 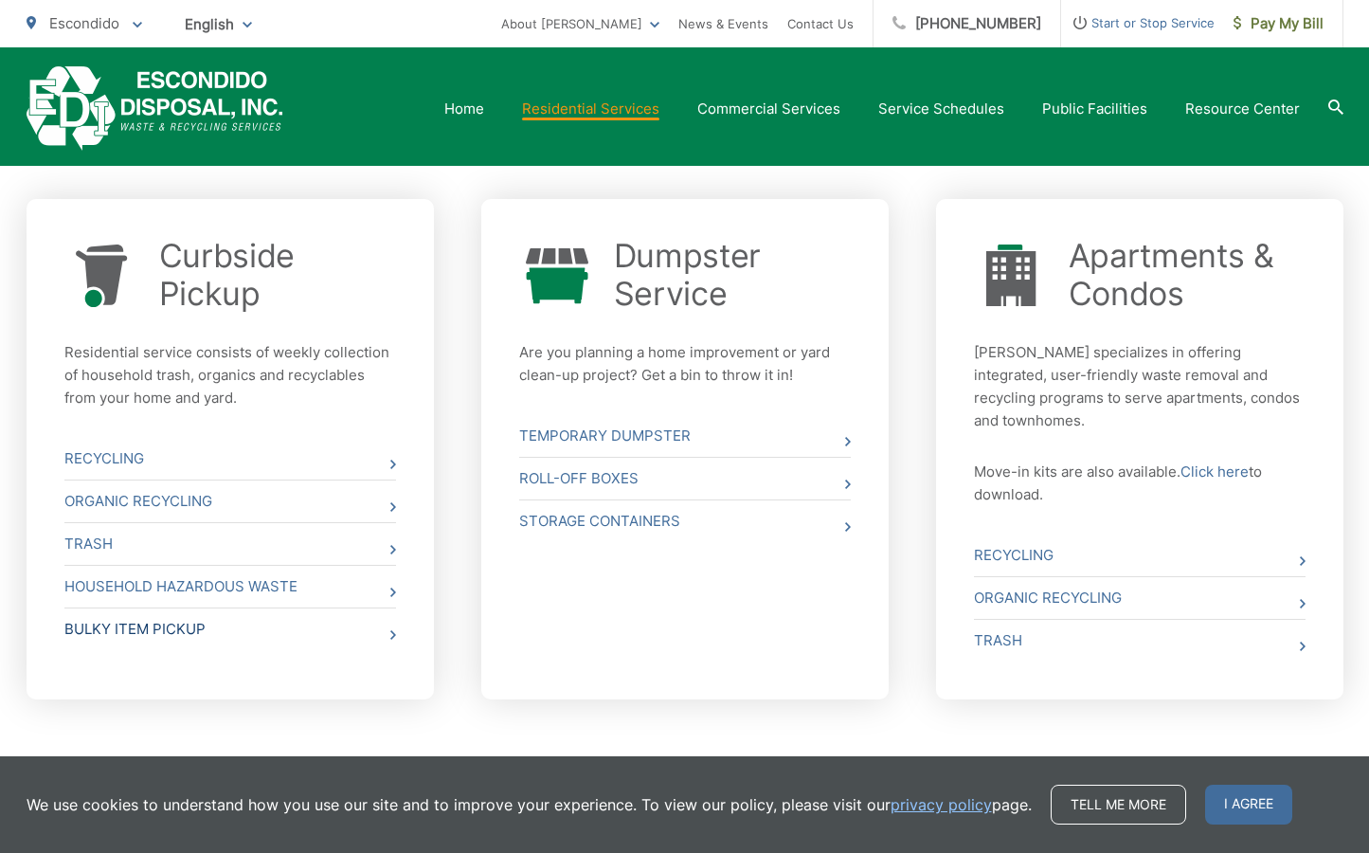 I want to click on a: Service Schedules, so click(x=941, y=109).